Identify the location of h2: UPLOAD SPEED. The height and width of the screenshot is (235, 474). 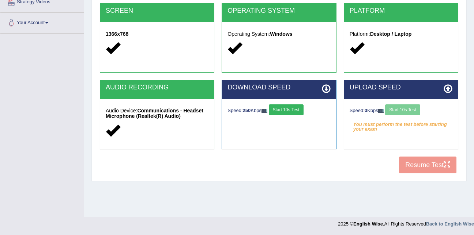
(401, 88).